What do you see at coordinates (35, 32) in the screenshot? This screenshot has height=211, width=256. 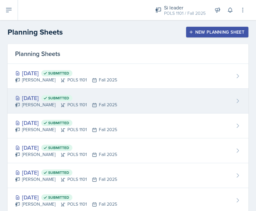 I see `h2: Planning Sheets` at bounding box center [35, 32].